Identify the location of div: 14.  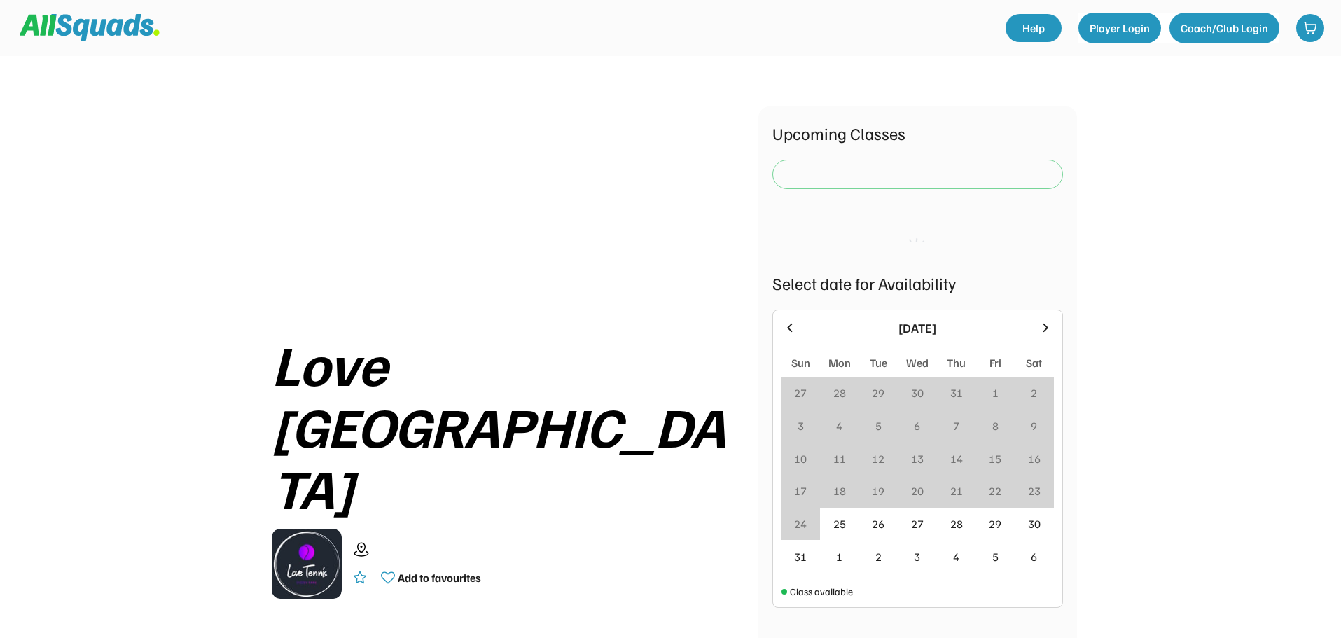
(956, 459).